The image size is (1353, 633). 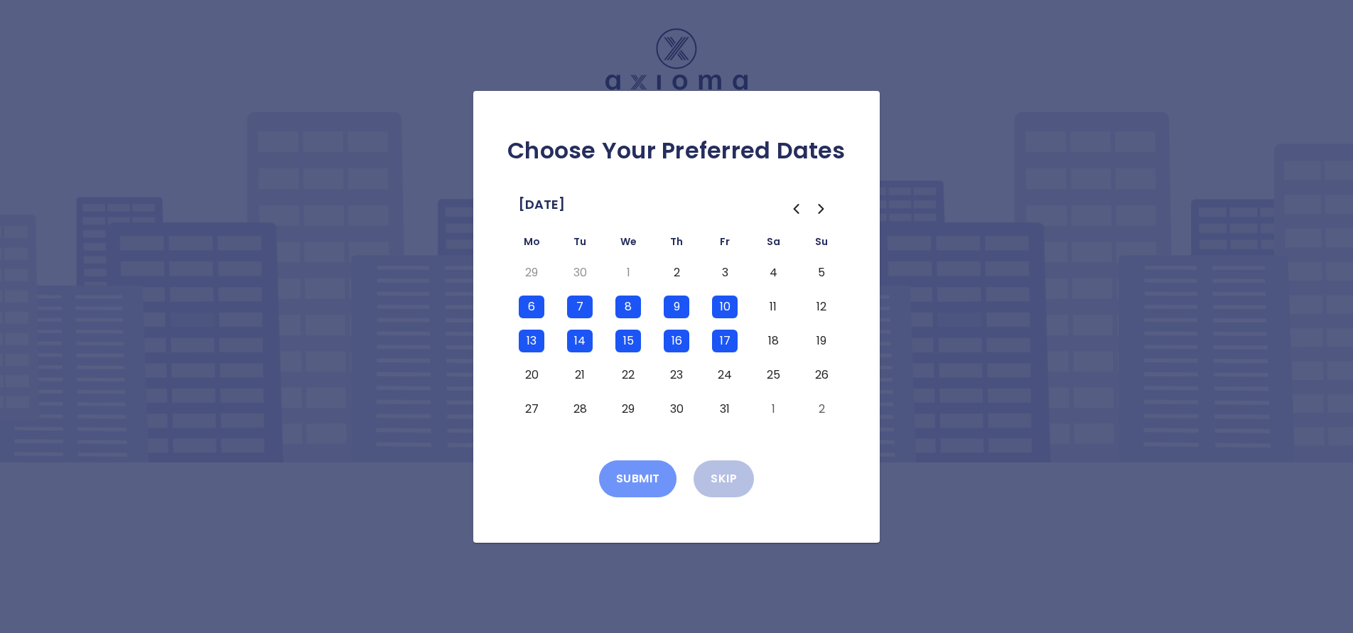 I want to click on button: Saturday, November 1st, 2025, so click(x=773, y=409).